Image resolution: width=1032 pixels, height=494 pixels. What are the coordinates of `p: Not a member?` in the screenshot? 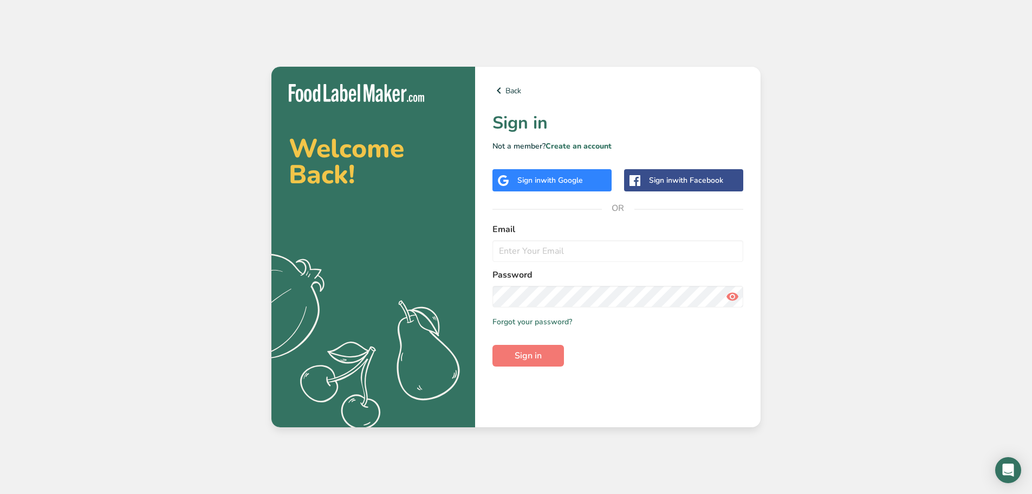 It's located at (618, 146).